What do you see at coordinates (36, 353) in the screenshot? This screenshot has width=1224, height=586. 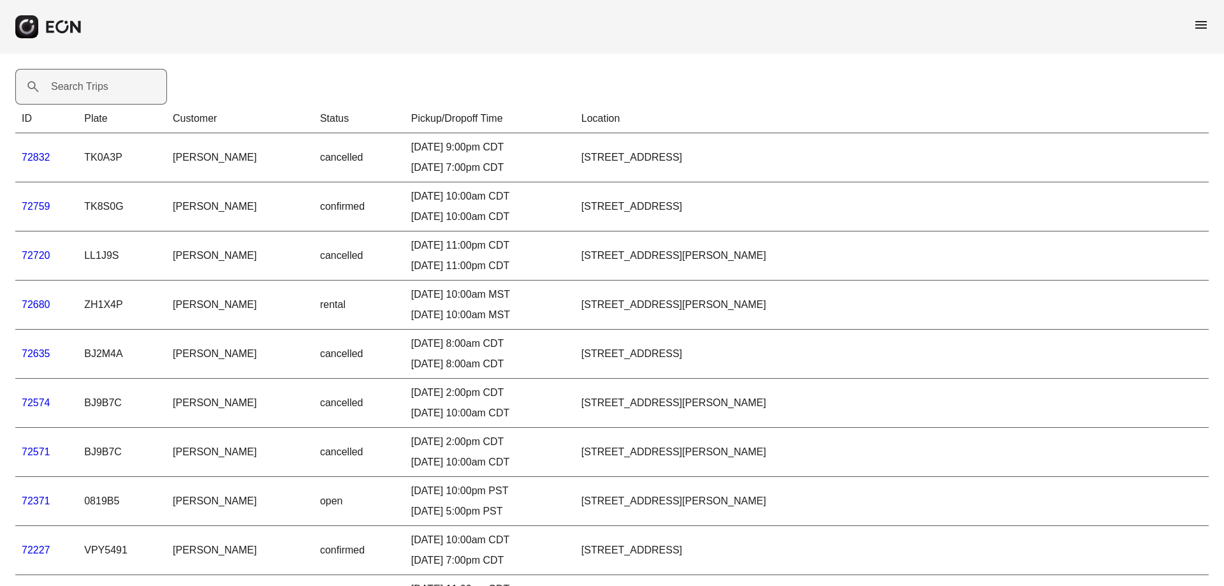 I see `a: 72635` at bounding box center [36, 353].